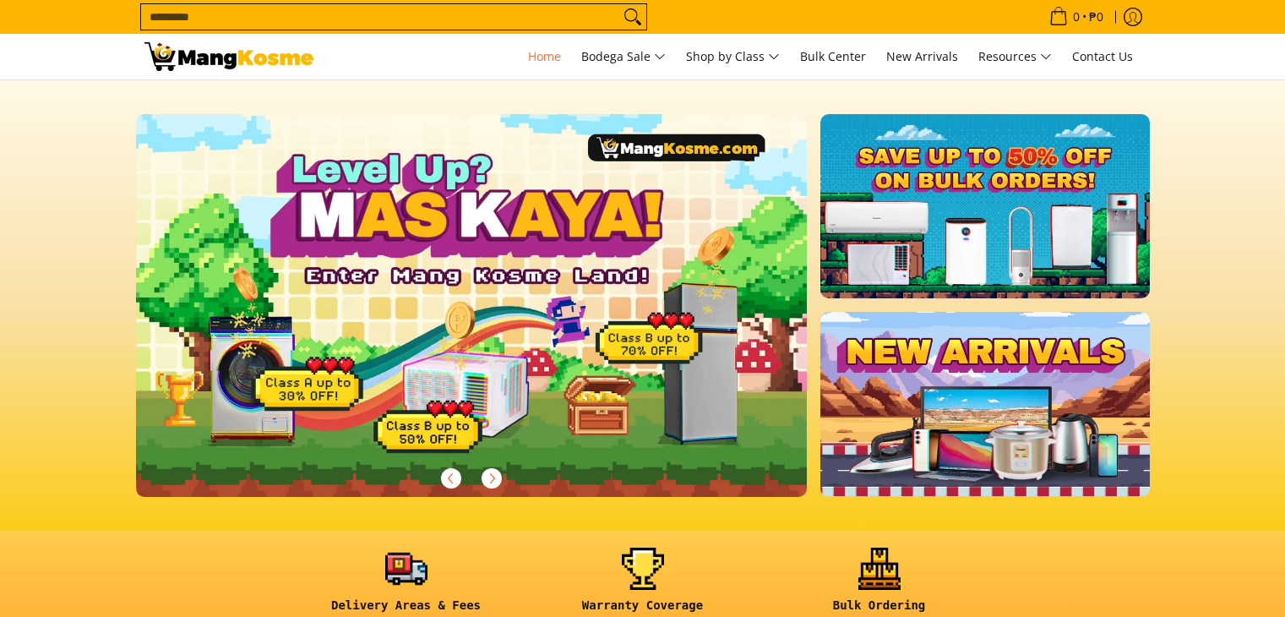 The width and height of the screenshot is (1285, 617). Describe the element at coordinates (471, 305) in the screenshot. I see `img: Gaming desktop banner` at that location.